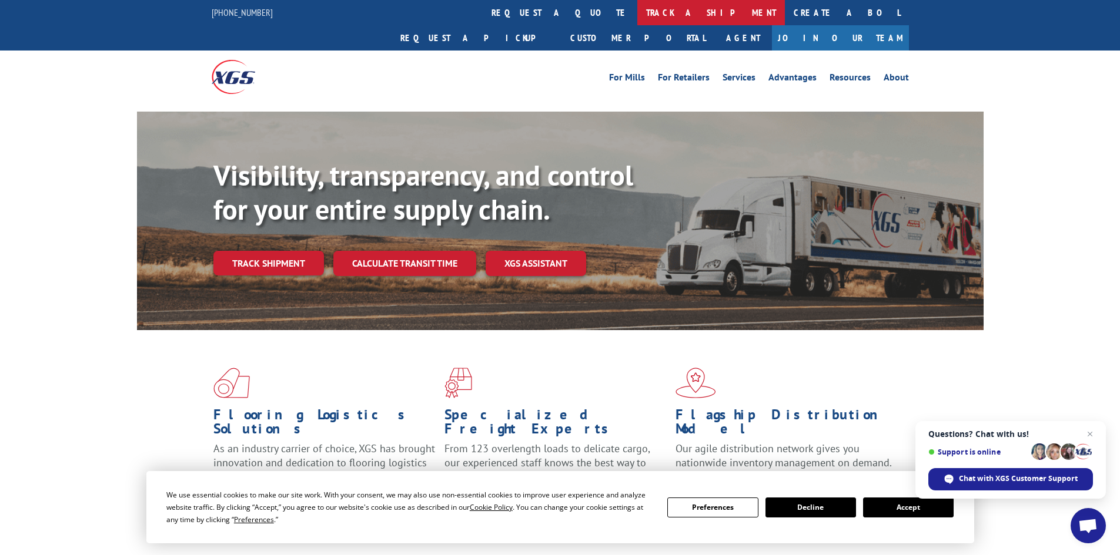  I want to click on a: Services, so click(739, 79).